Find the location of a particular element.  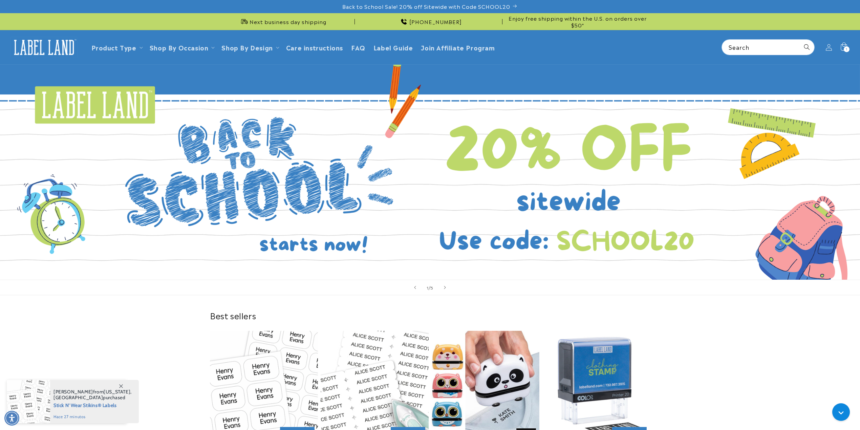

a: Join Affiliate Program is located at coordinates (458, 47).